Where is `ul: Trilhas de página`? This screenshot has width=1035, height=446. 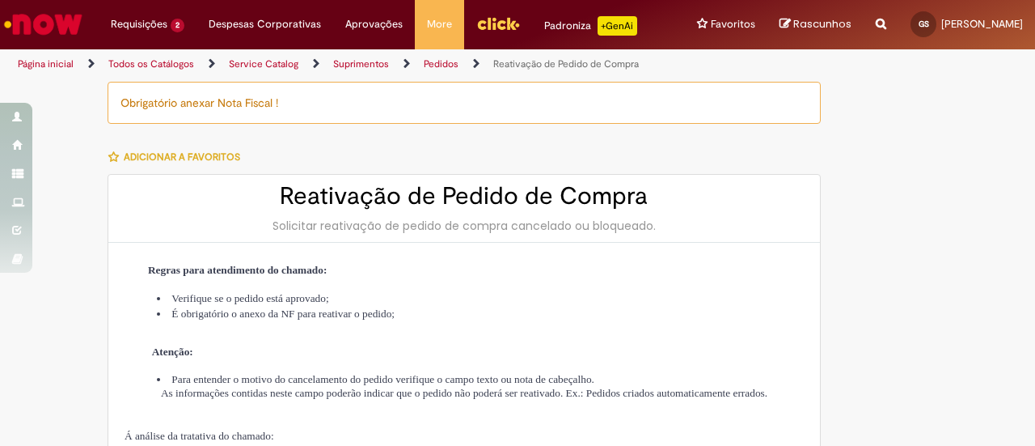
ul: Trilhas de página is located at coordinates (345, 64).